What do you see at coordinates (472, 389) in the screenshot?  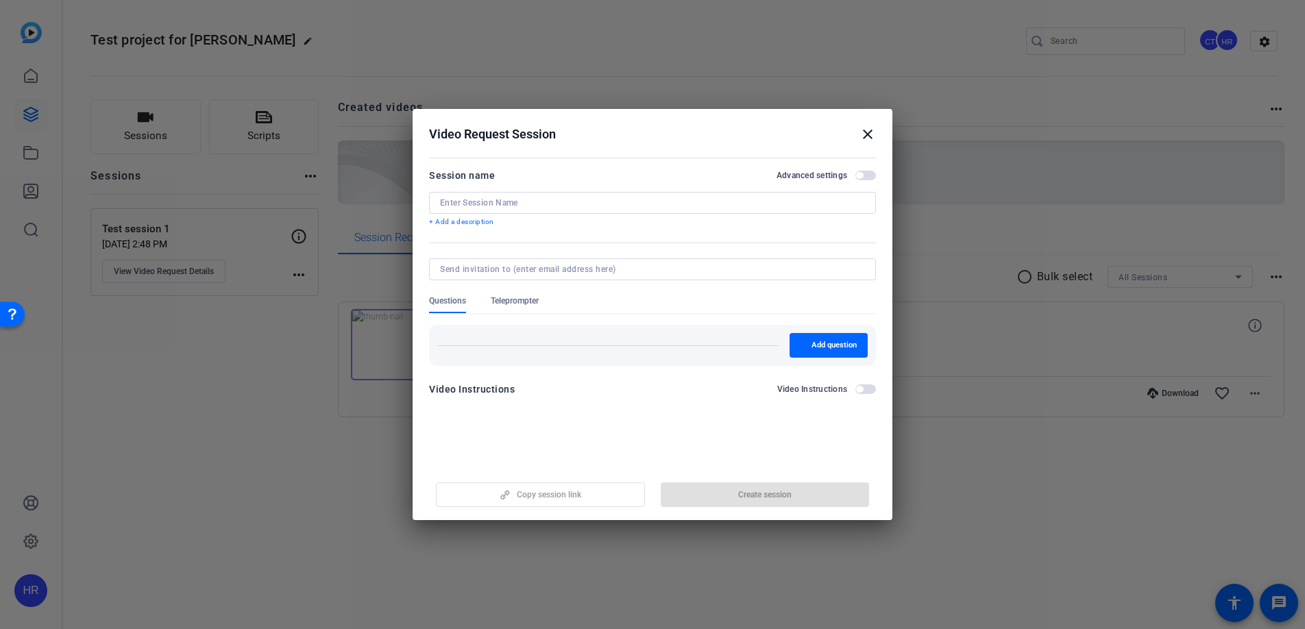 I see `div: Video Instructions` at bounding box center [472, 389].